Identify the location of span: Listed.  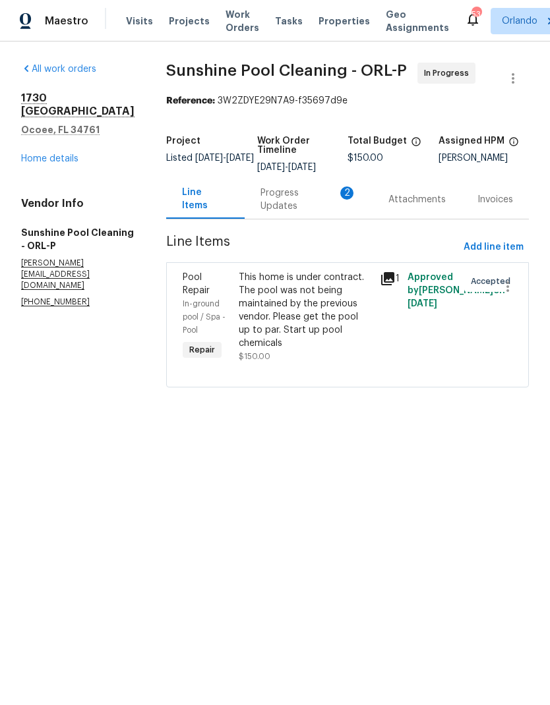
(210, 158).